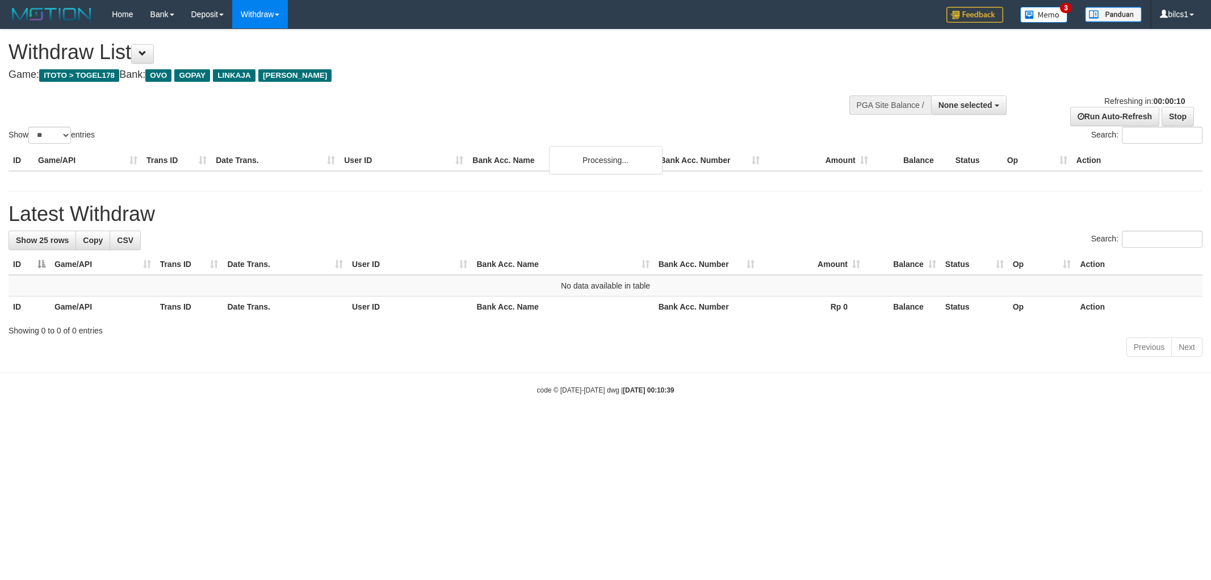  What do you see at coordinates (1113, 14) in the screenshot?
I see `img: panduan.png` at bounding box center [1113, 14].